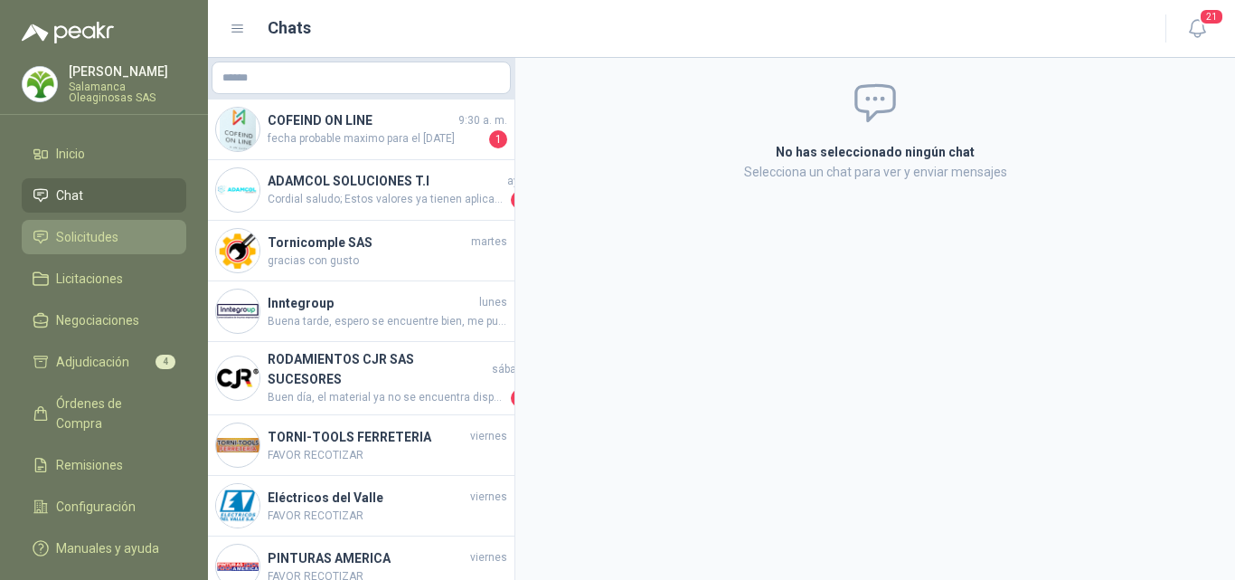 This screenshot has width=1235, height=580. I want to click on a: Company LogoInntegrouplunesBuena tarde, espero se encuentre bien, me pueden ayudar con un número ..., so click(361, 311).